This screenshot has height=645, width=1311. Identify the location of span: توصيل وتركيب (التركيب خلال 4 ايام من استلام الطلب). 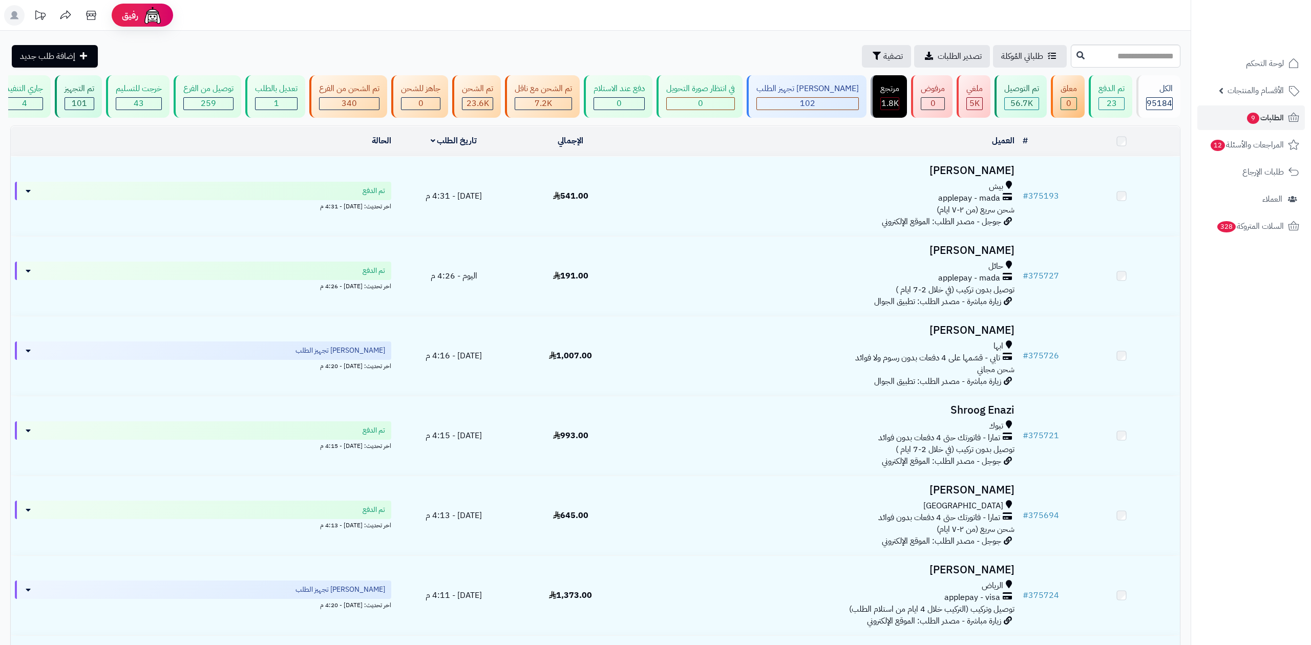
(932, 610).